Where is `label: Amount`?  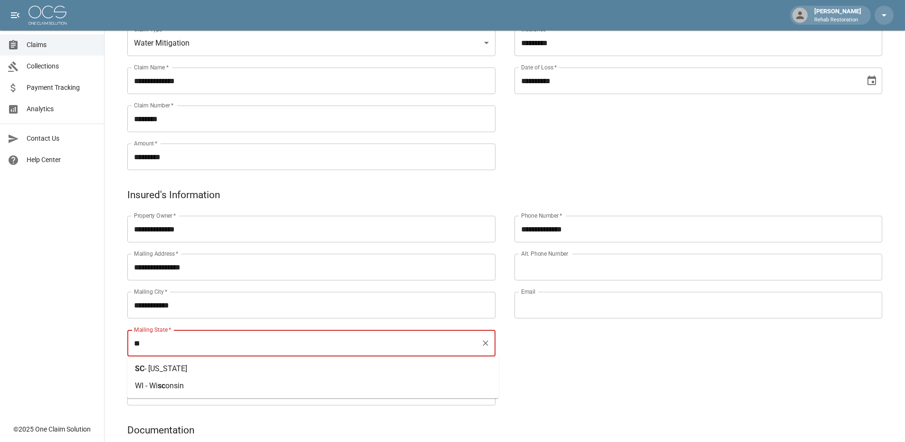 label: Amount is located at coordinates (146, 143).